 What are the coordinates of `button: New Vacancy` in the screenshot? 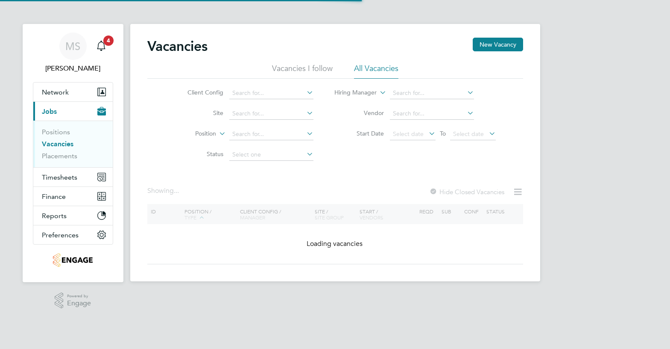 It's located at (498, 44).